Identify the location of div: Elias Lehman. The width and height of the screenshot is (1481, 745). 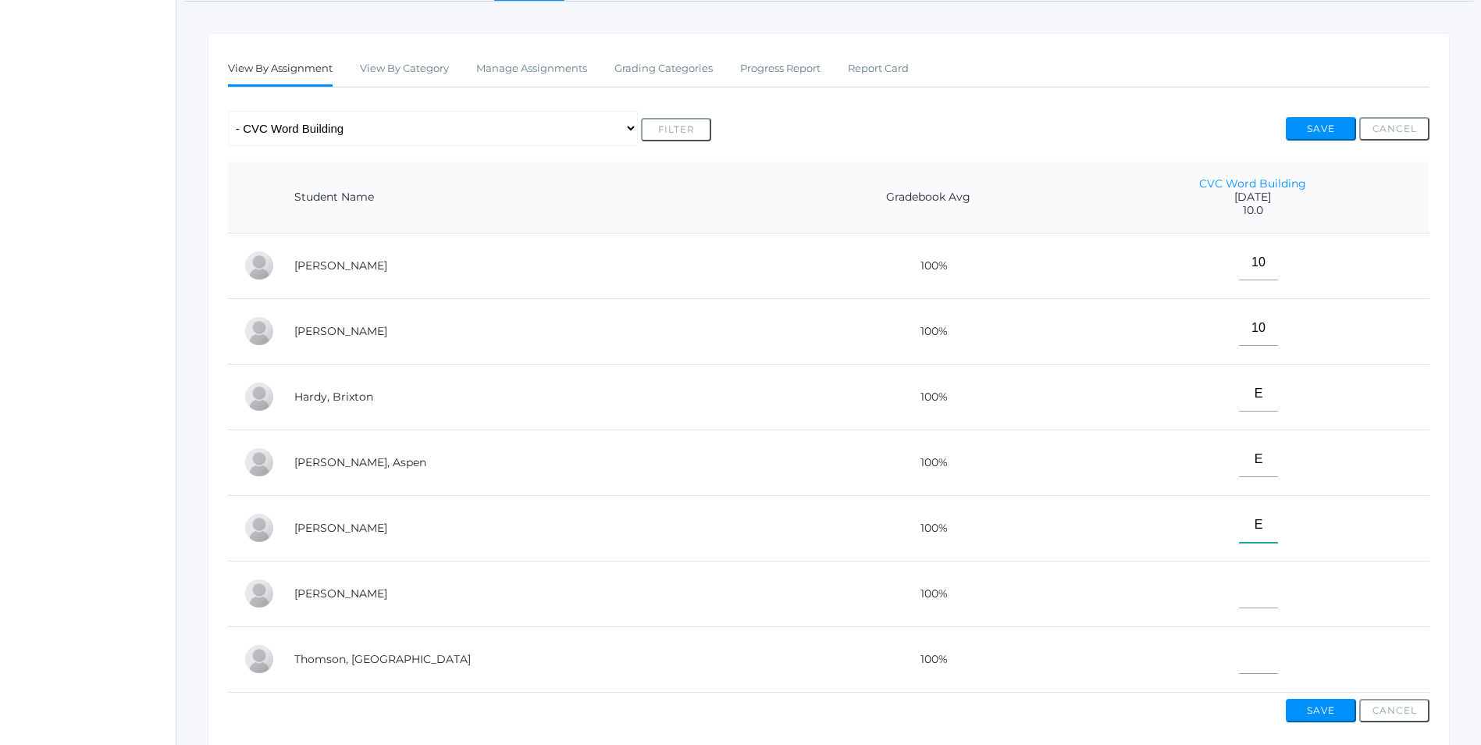
(259, 594).